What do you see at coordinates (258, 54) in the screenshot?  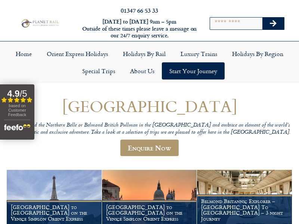 I see `a: Holidays by Region` at bounding box center [258, 54].